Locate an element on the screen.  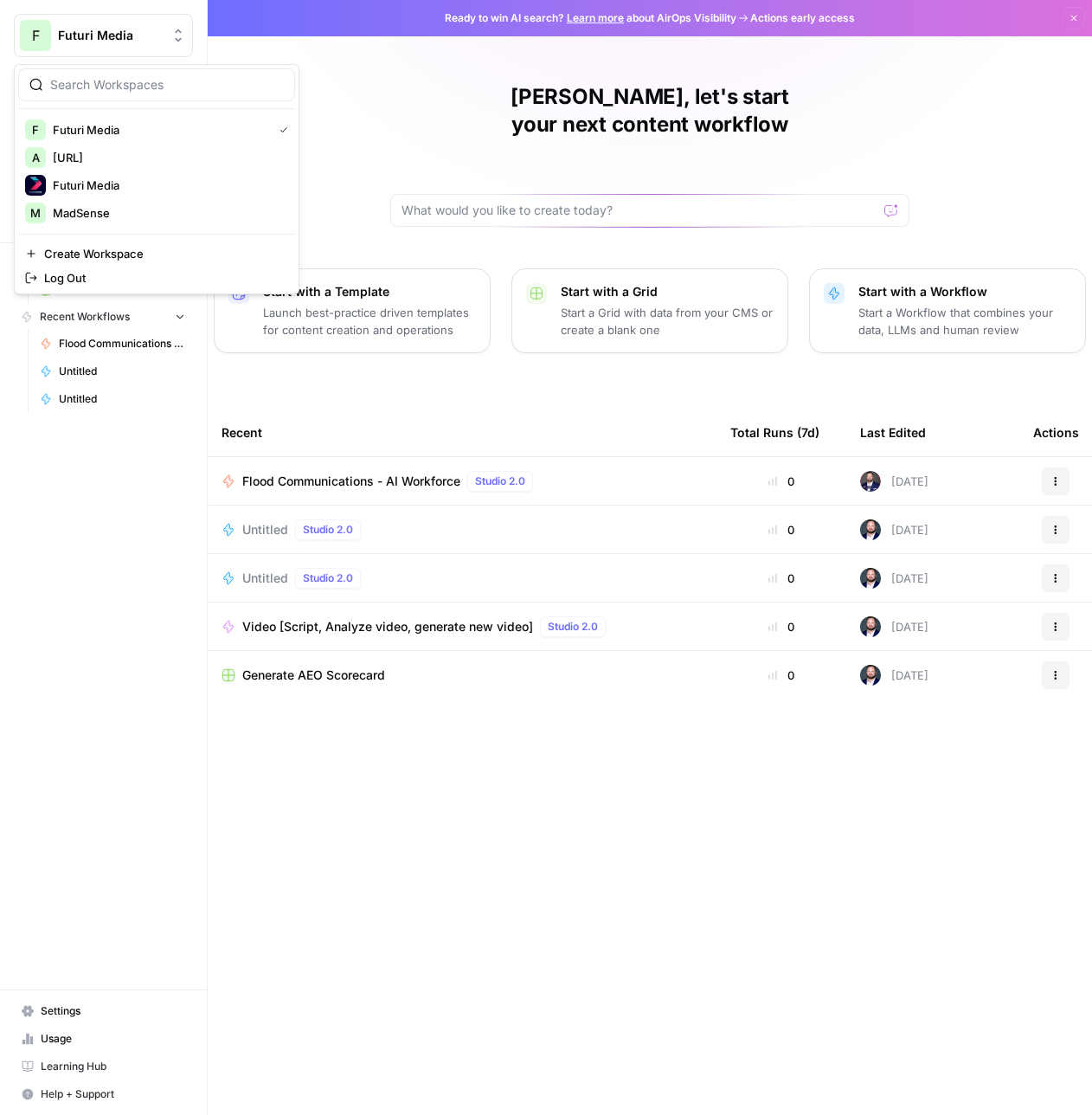
a: Flood Communications - AI WorkforceStudio 2.0 is located at coordinates (463, 481).